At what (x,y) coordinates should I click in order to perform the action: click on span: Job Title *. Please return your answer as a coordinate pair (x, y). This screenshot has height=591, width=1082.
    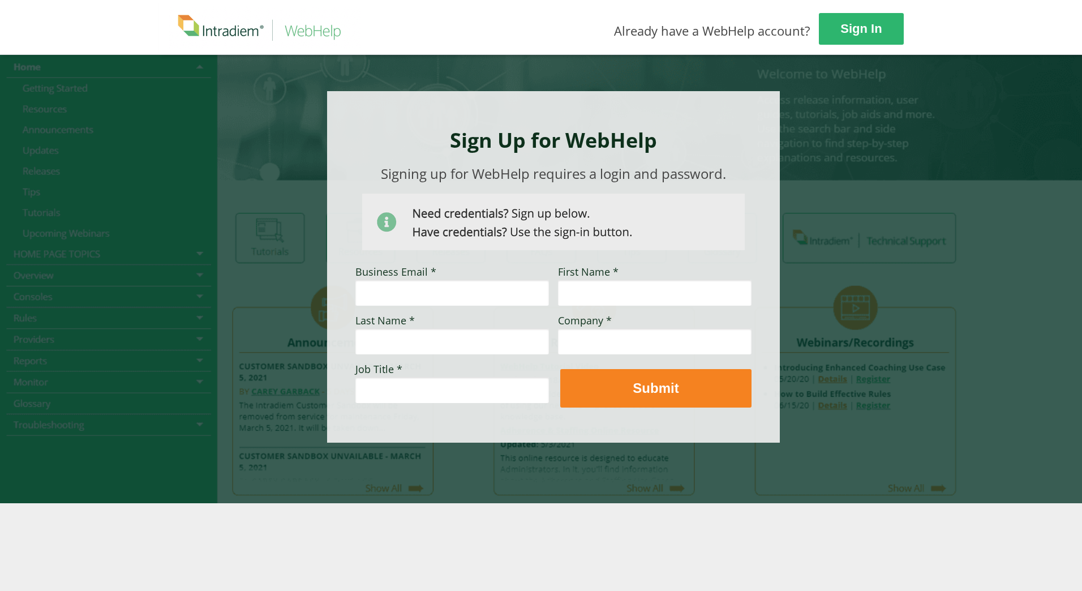
    Looking at the image, I should click on (379, 369).